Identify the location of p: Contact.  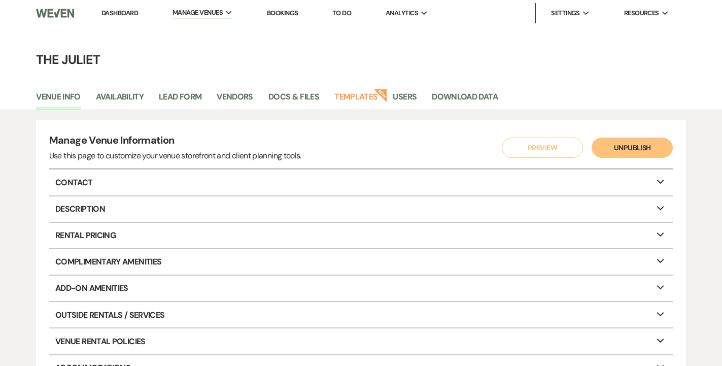
(361, 182).